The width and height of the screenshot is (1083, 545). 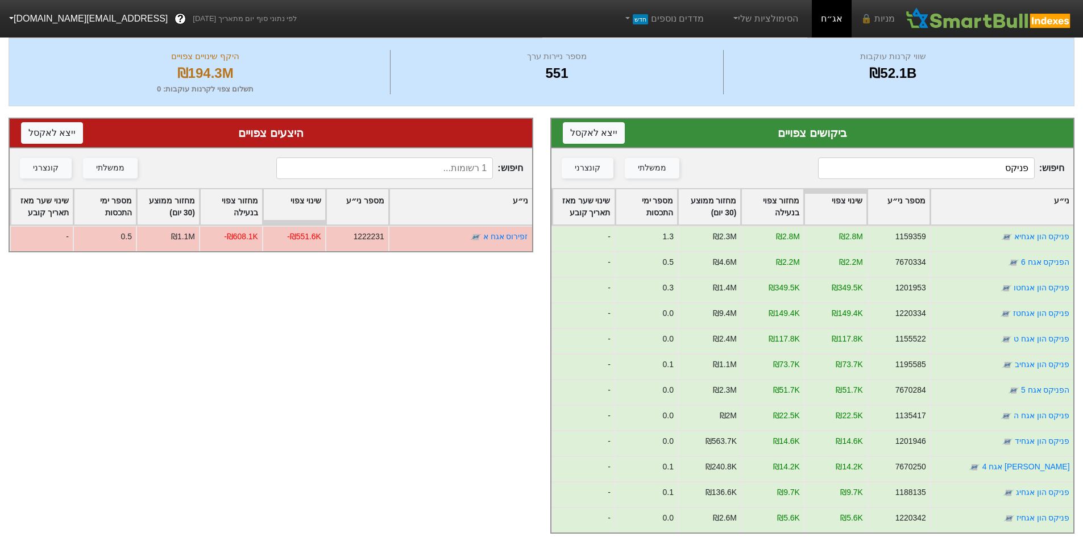 I want to click on div: ₪1.4M, so click(x=724, y=288).